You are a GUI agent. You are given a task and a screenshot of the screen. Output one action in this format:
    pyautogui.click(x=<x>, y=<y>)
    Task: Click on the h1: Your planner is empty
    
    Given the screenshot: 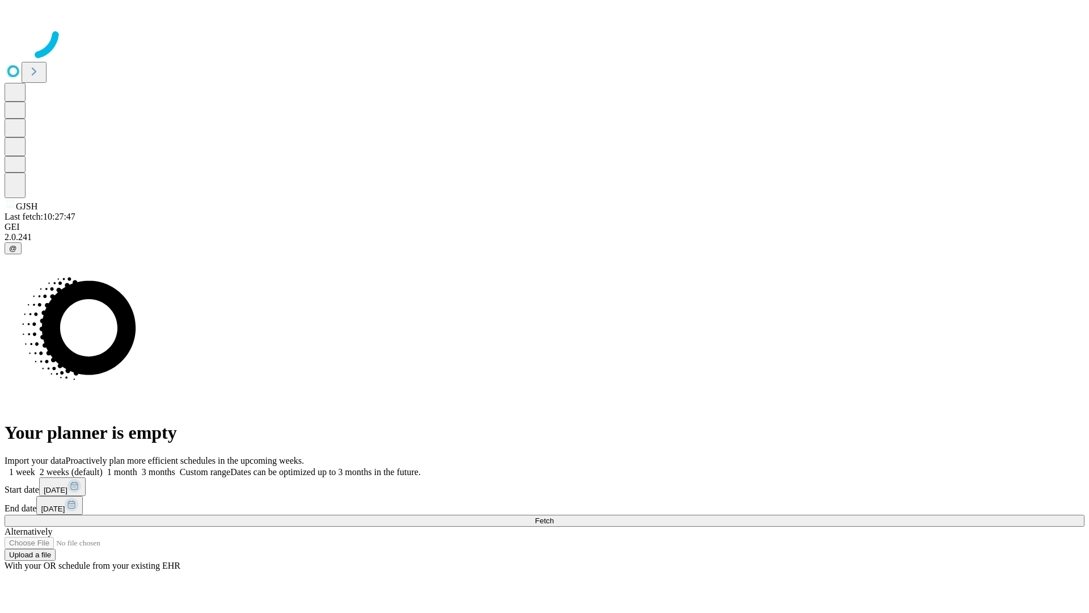 What is the action you would take?
    pyautogui.click(x=545, y=432)
    